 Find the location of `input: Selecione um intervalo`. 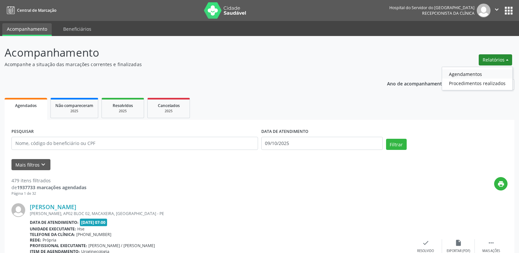

input: Selecione um intervalo is located at coordinates (322, 143).